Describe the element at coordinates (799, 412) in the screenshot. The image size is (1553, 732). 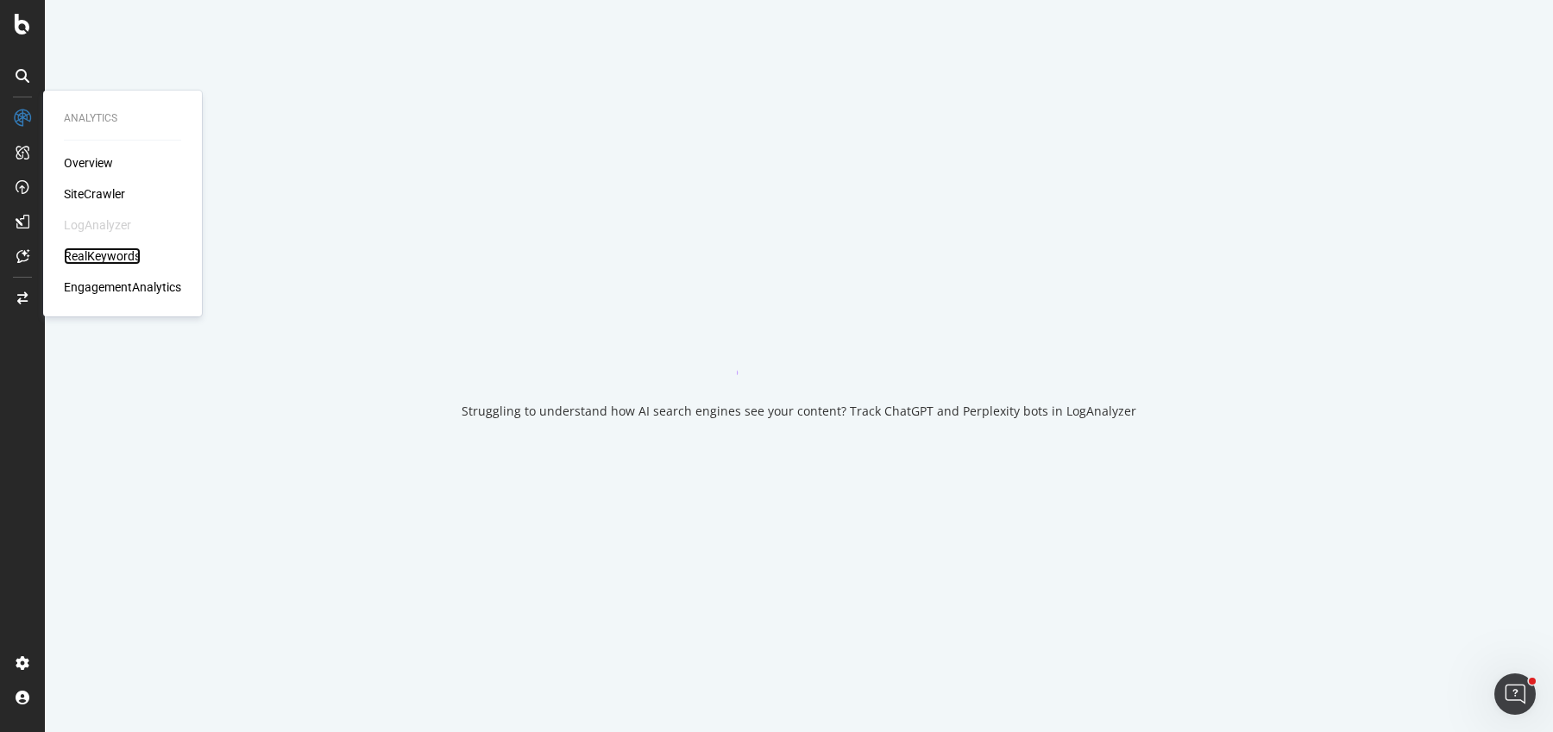
I see `div: Struggling to understand how AI search engines see your content? Track ChatGPT and Perplexity bot...` at that location.